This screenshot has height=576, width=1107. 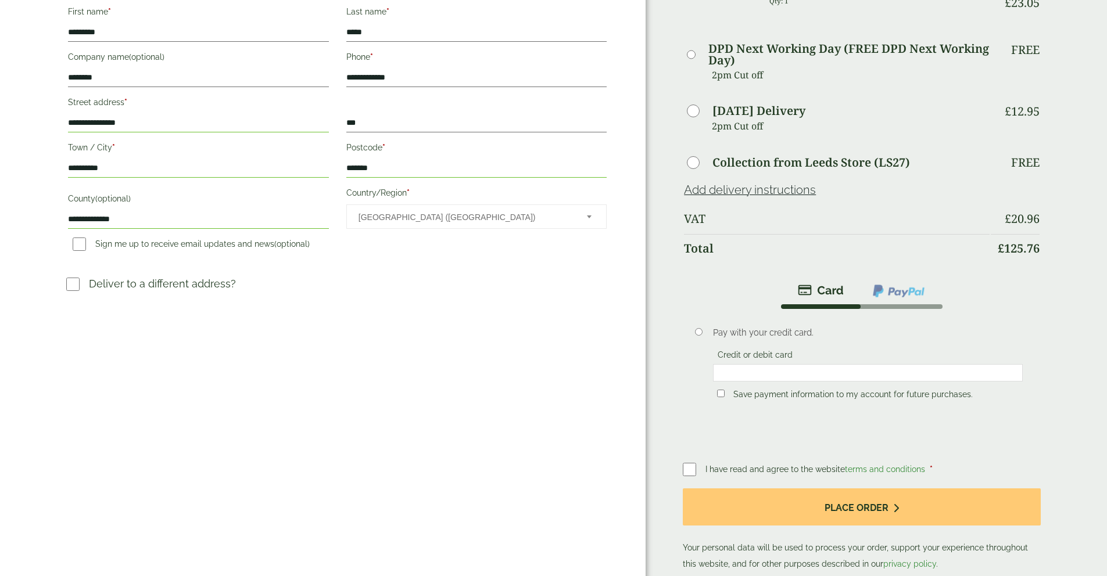 What do you see at coordinates (755, 357) in the screenshot?
I see `label: Credit or debit card` at bounding box center [755, 357].